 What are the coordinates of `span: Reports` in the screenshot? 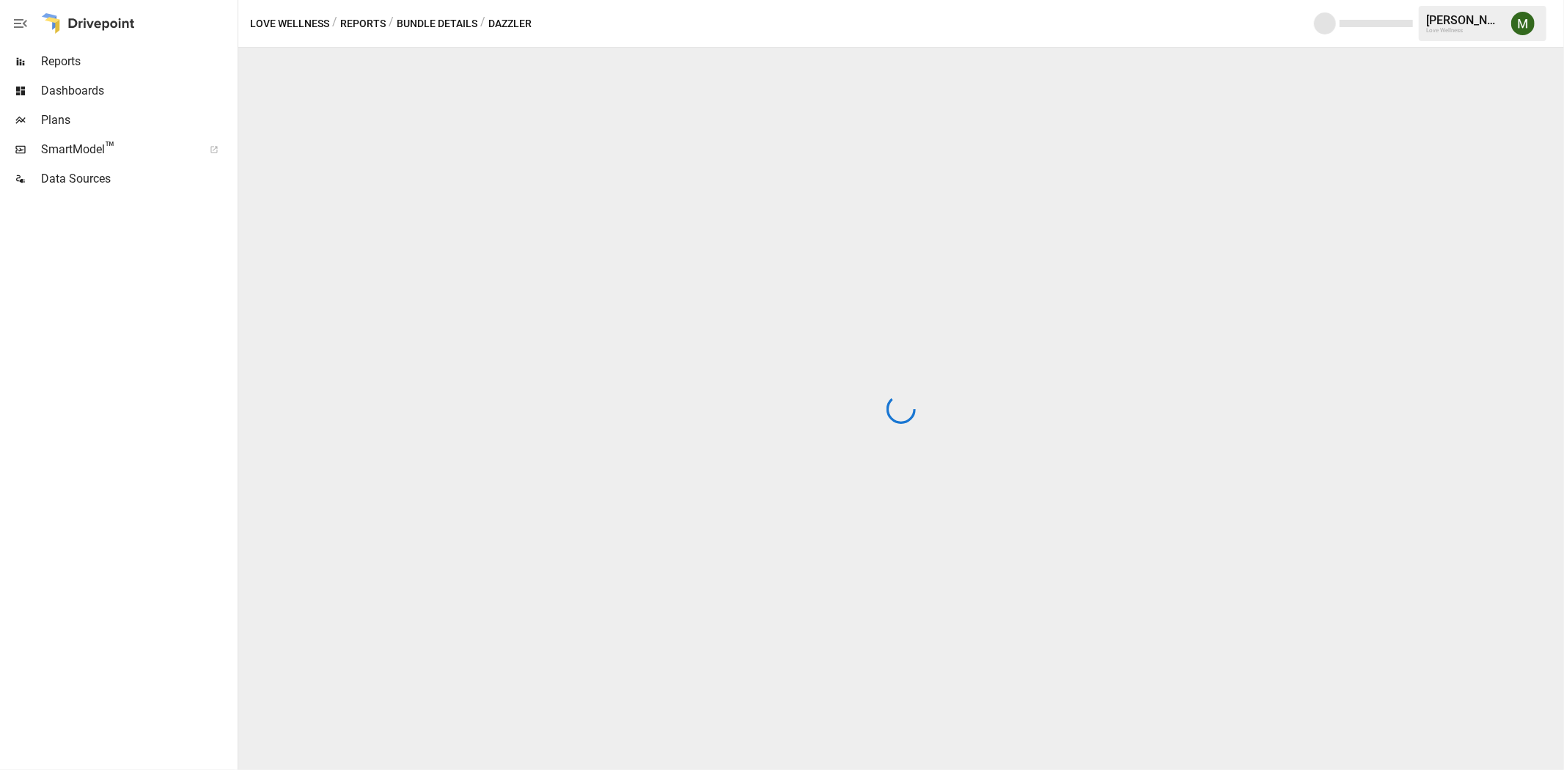 It's located at (138, 62).